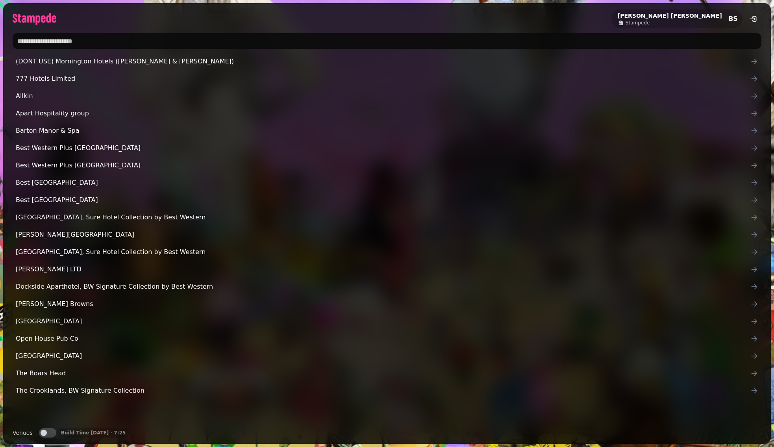 This screenshot has height=447, width=774. Describe the element at coordinates (387, 113) in the screenshot. I see `a: Apart Hospitality group` at that location.